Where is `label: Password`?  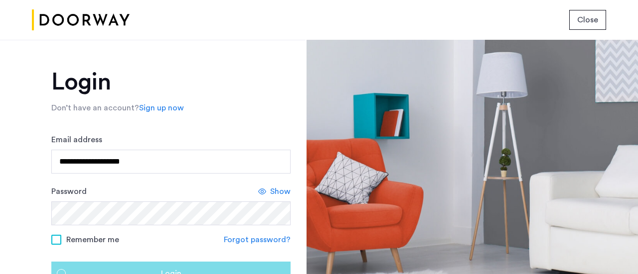 label: Password is located at coordinates (69, 192).